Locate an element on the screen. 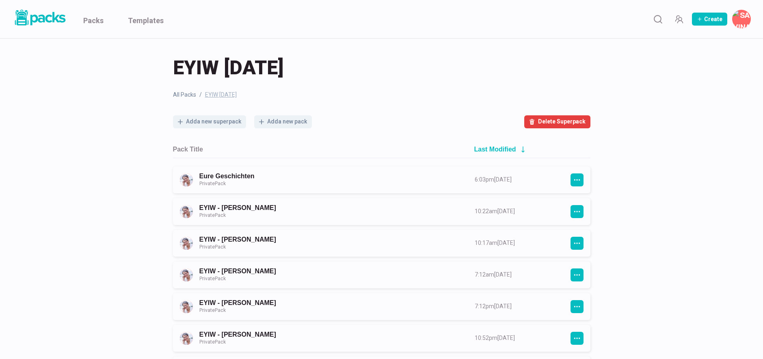 The width and height of the screenshot is (763, 359). nav: breadcrumb is located at coordinates (381, 95).